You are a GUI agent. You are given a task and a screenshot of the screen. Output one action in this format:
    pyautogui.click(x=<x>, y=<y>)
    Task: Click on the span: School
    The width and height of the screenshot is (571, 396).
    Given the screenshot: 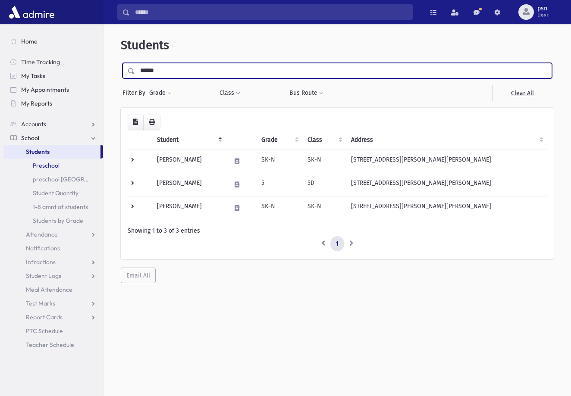 What is the action you would take?
    pyautogui.click(x=30, y=138)
    